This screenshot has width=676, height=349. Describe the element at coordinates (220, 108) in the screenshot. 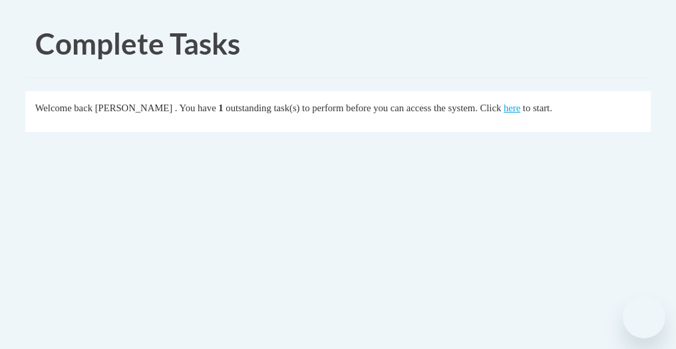

I see `span: 1` at that location.